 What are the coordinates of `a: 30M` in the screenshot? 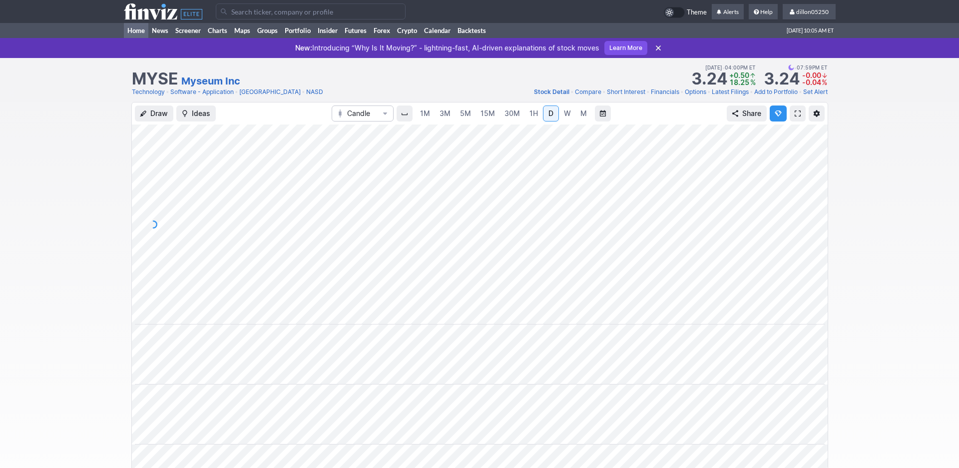 It's located at (512, 113).